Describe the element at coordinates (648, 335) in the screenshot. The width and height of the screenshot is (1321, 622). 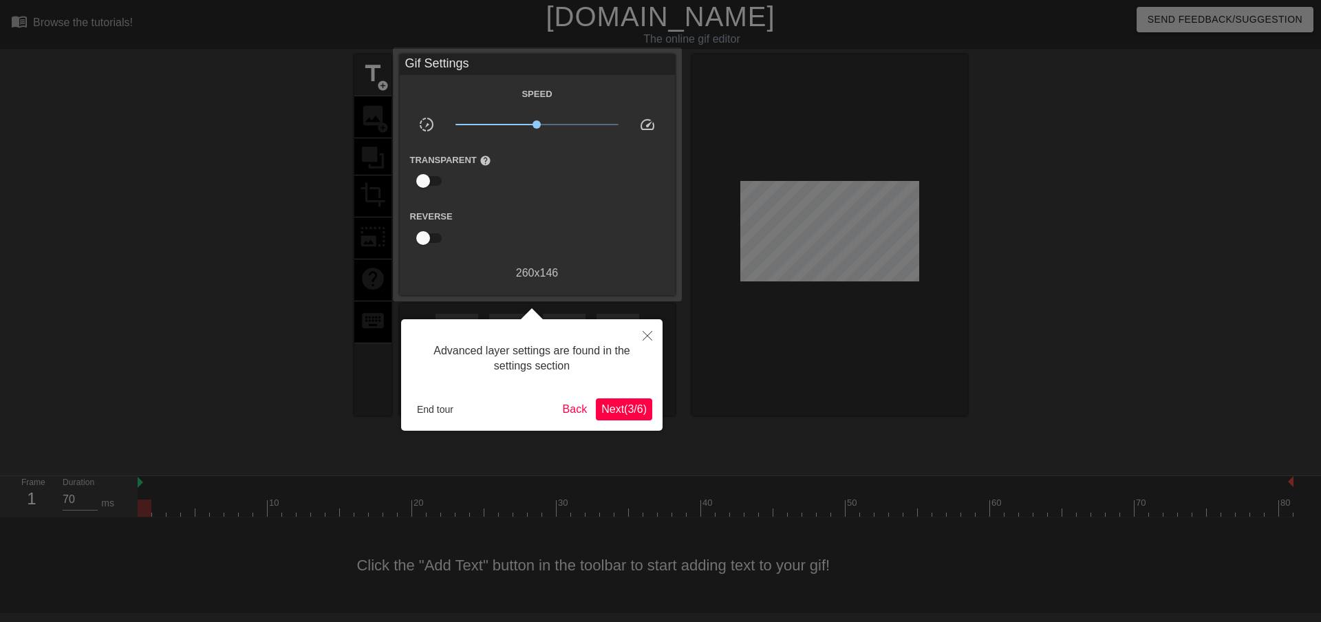
I see `button: Close` at that location.